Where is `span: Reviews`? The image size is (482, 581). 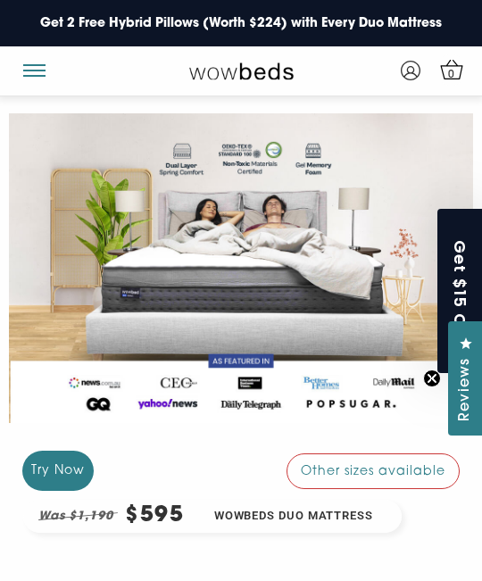
span: Reviews is located at coordinates (466, 389).